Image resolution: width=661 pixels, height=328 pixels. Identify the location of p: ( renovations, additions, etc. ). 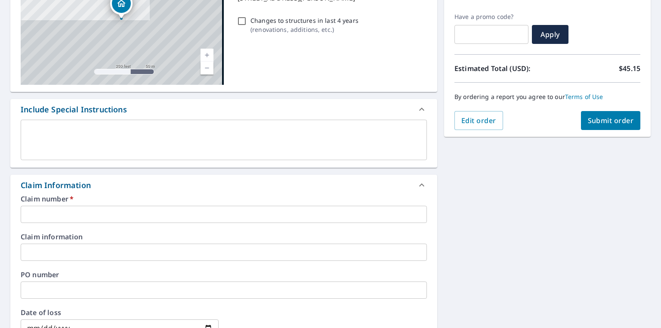
(304, 29).